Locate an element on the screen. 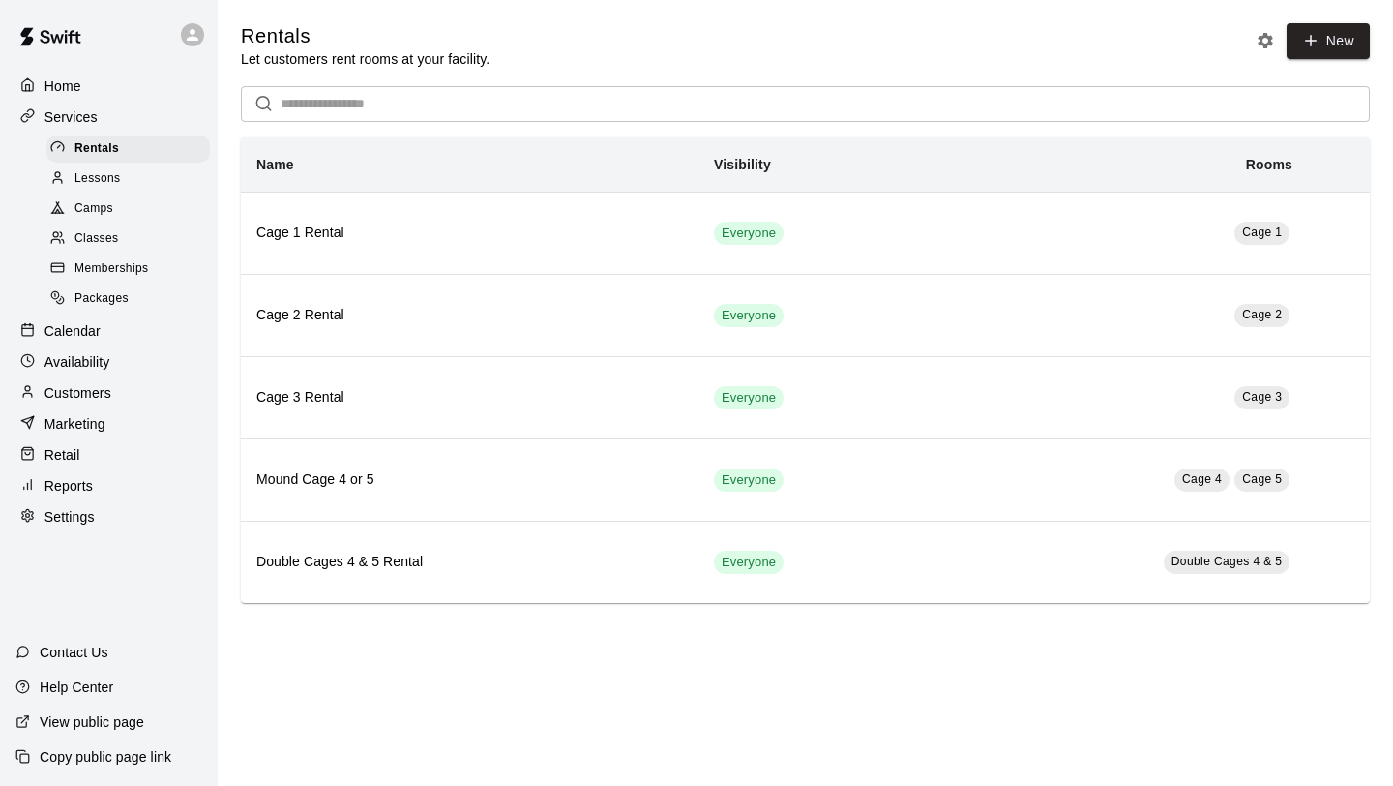 The width and height of the screenshot is (1393, 786). h6: Cage 1 Rental is located at coordinates (469, 233).